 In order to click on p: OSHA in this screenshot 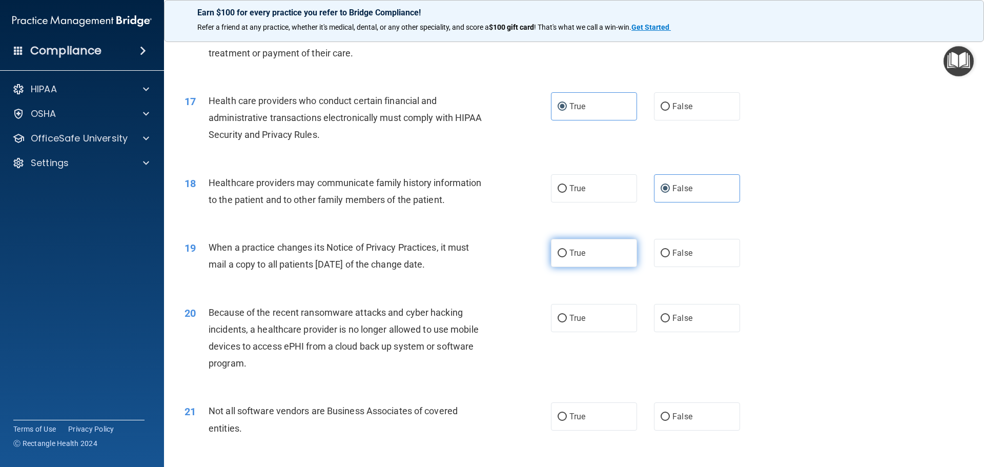, I will do `click(44, 114)`.